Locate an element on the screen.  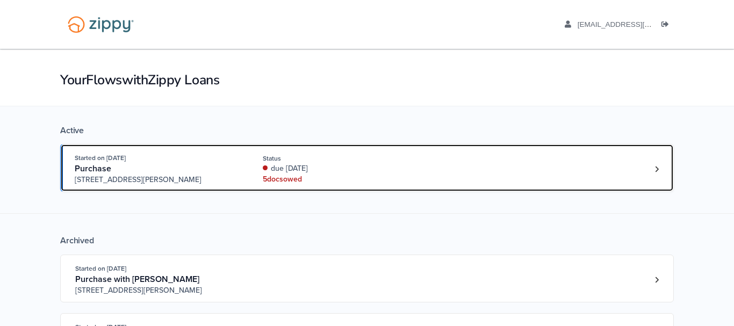
a: Open loan 4215448 is located at coordinates (367, 278).